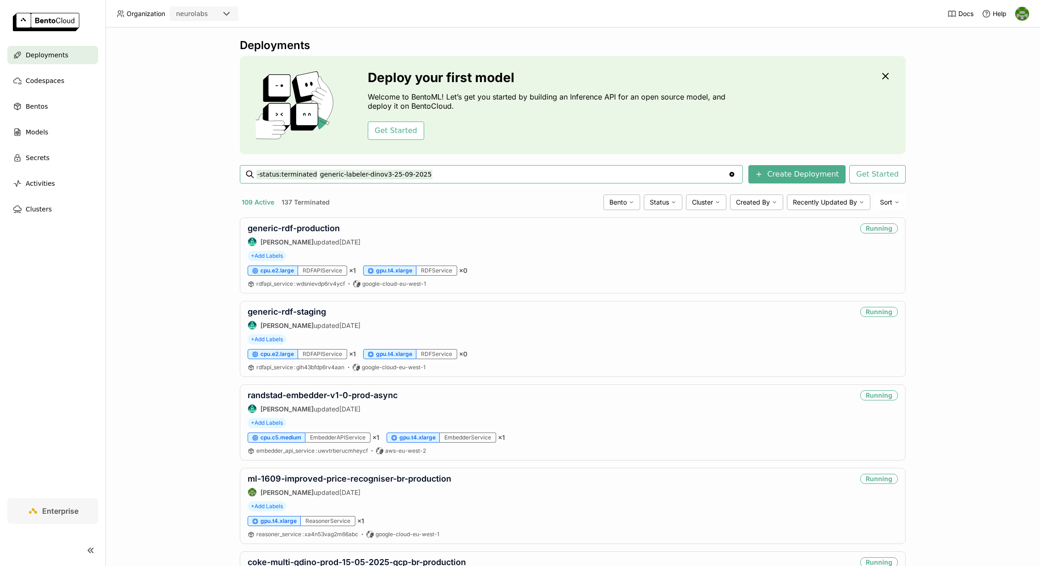 This screenshot has width=1040, height=566. What do you see at coordinates (549, 78) in the screenshot?
I see `h3: Deploy your first model` at bounding box center [549, 78].